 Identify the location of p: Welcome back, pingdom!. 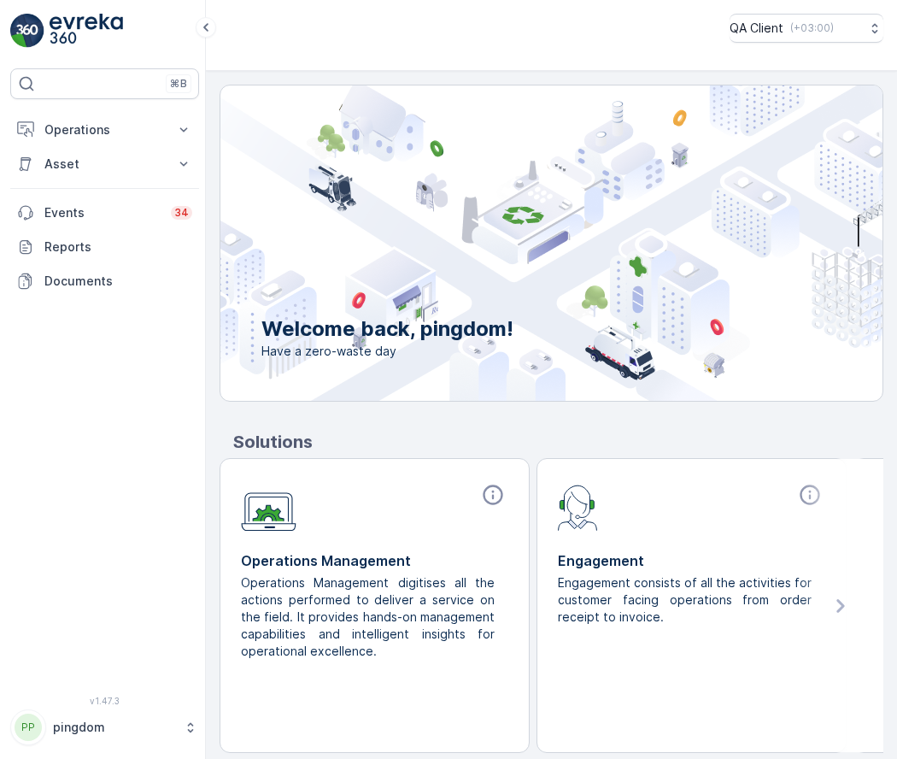
(387, 329).